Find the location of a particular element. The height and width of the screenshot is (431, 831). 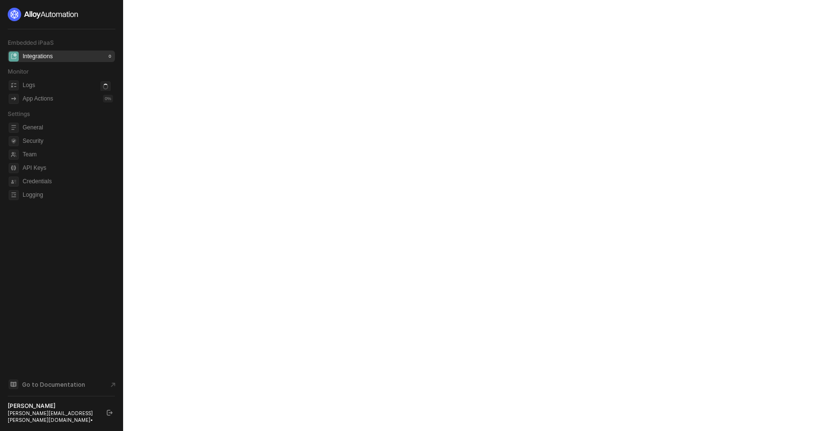

span: team is located at coordinates (13, 154).